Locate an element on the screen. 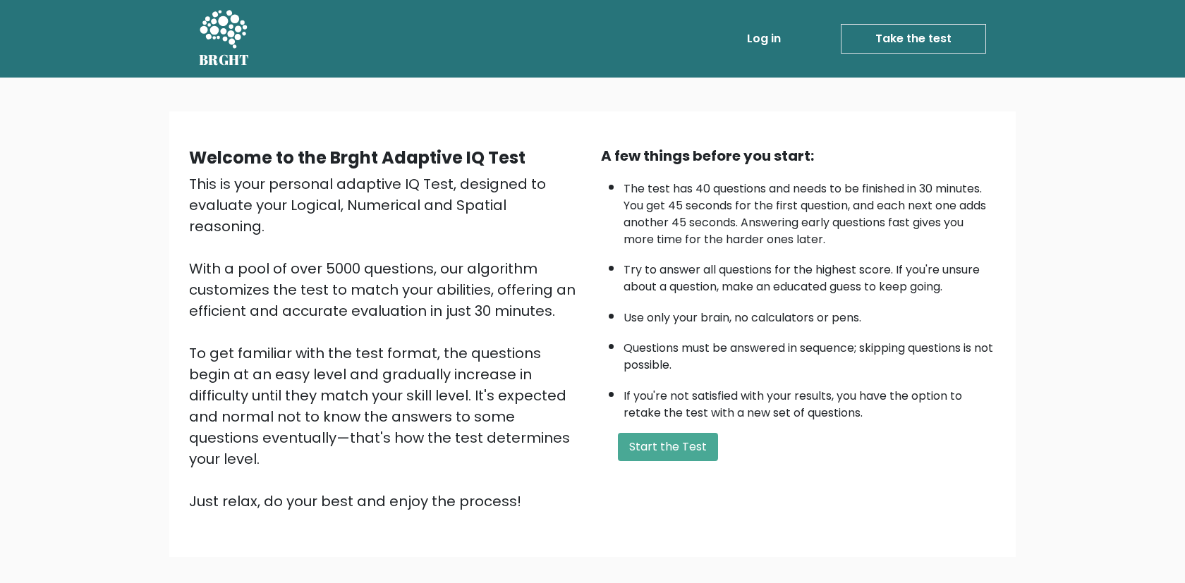 This screenshot has height=583, width=1185. button: Start the Test is located at coordinates (668, 447).